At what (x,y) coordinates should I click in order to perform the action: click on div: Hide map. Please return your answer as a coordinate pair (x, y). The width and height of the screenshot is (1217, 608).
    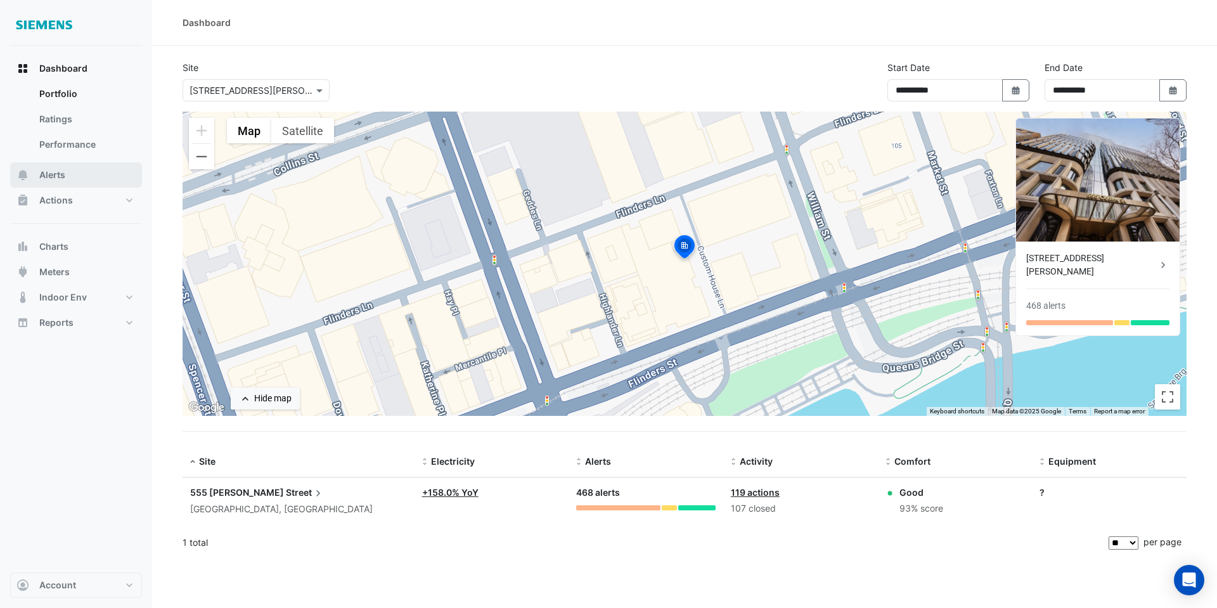
    Looking at the image, I should click on (273, 398).